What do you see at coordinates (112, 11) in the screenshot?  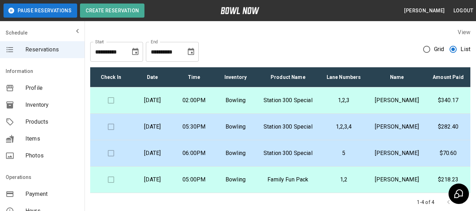 I see `button: Create Reservation` at bounding box center [112, 11].